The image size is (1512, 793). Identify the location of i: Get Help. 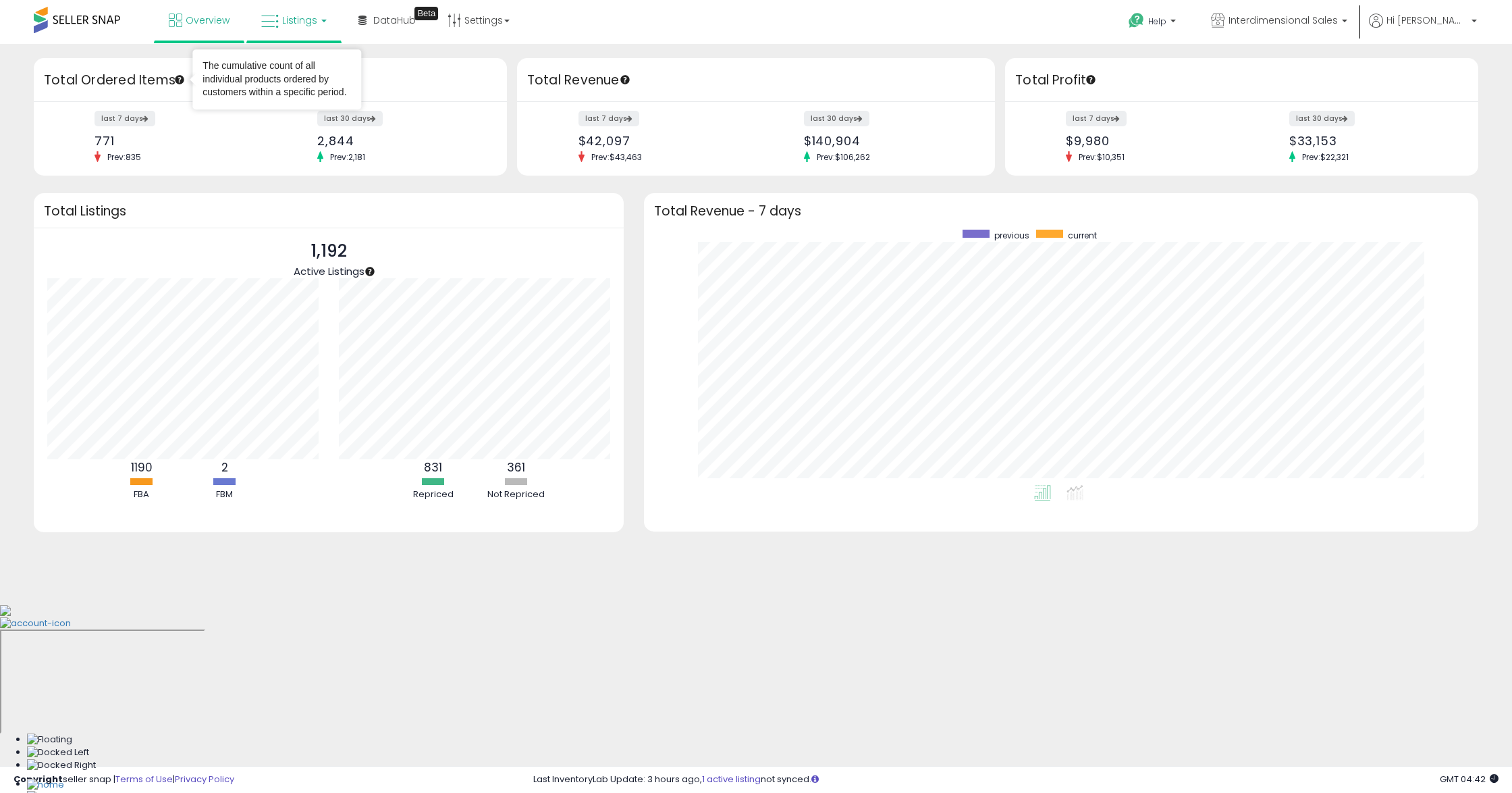
(1136, 20).